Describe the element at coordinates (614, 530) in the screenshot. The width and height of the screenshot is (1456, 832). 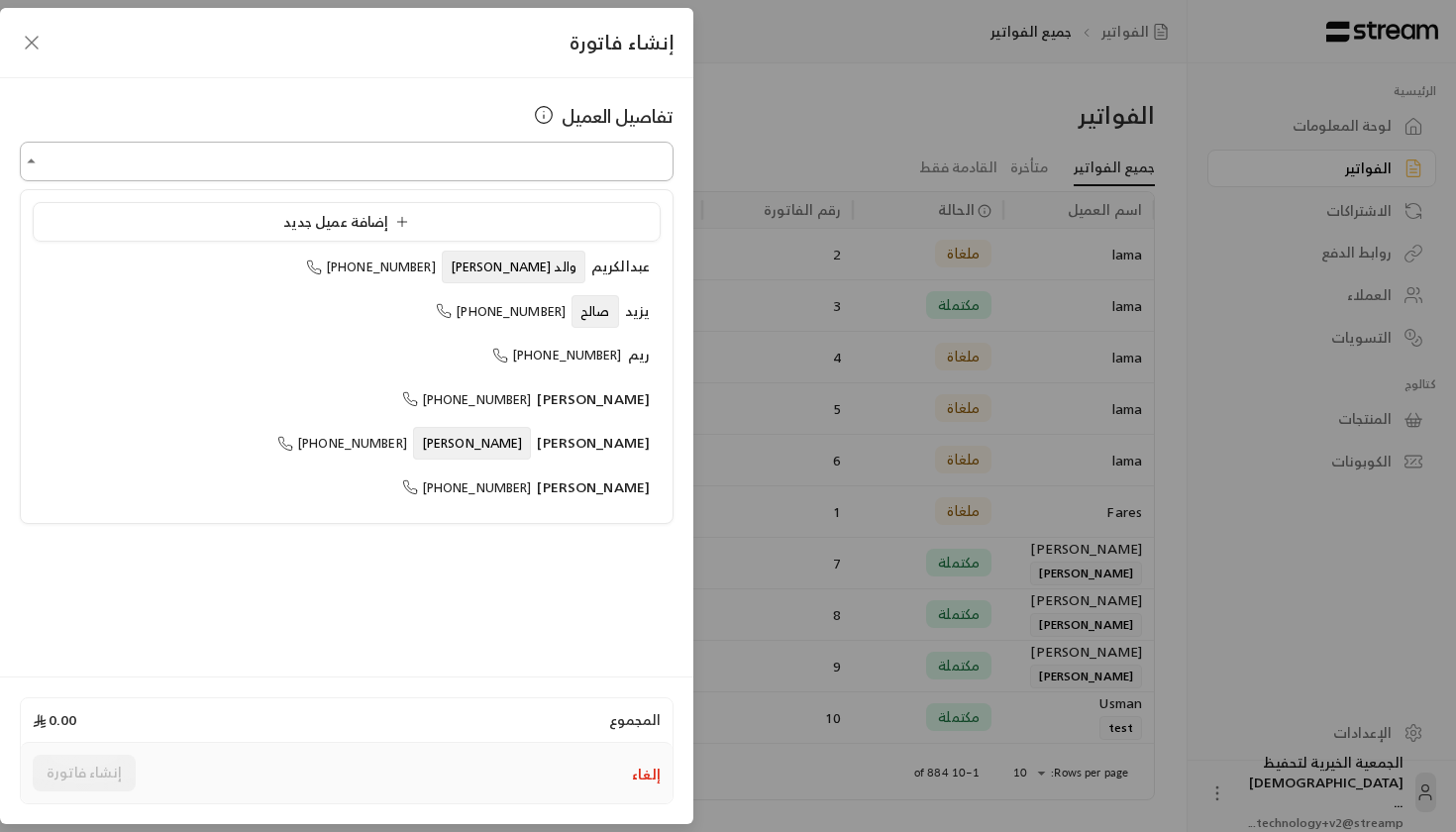
I see `span: راكان الحجاج` at that location.